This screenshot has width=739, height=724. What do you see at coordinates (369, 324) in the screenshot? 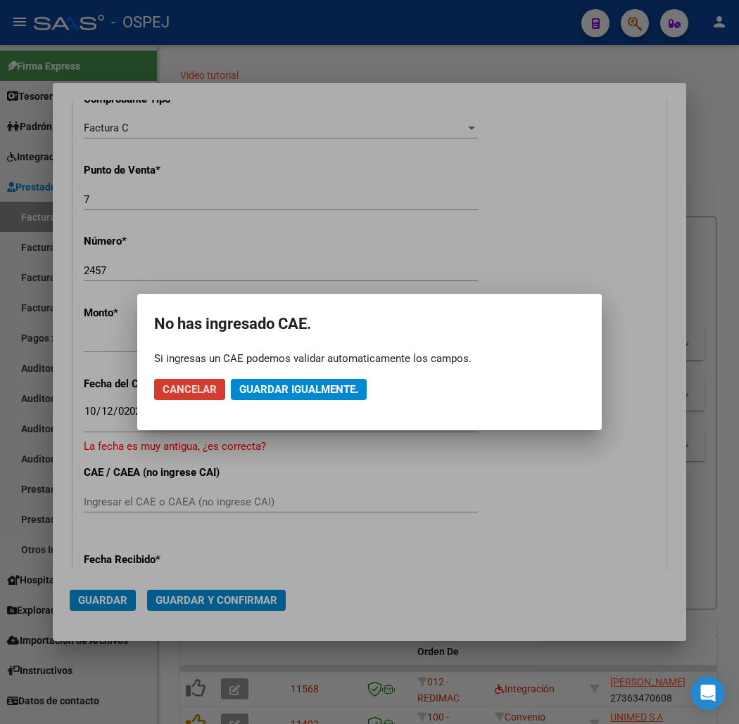
I see `h2: No has ingresado CAE.` at bounding box center [369, 324].